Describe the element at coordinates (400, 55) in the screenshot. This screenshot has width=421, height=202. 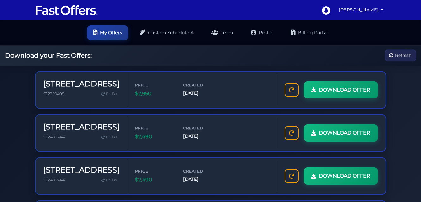
I see `button: Refresh` at that location.